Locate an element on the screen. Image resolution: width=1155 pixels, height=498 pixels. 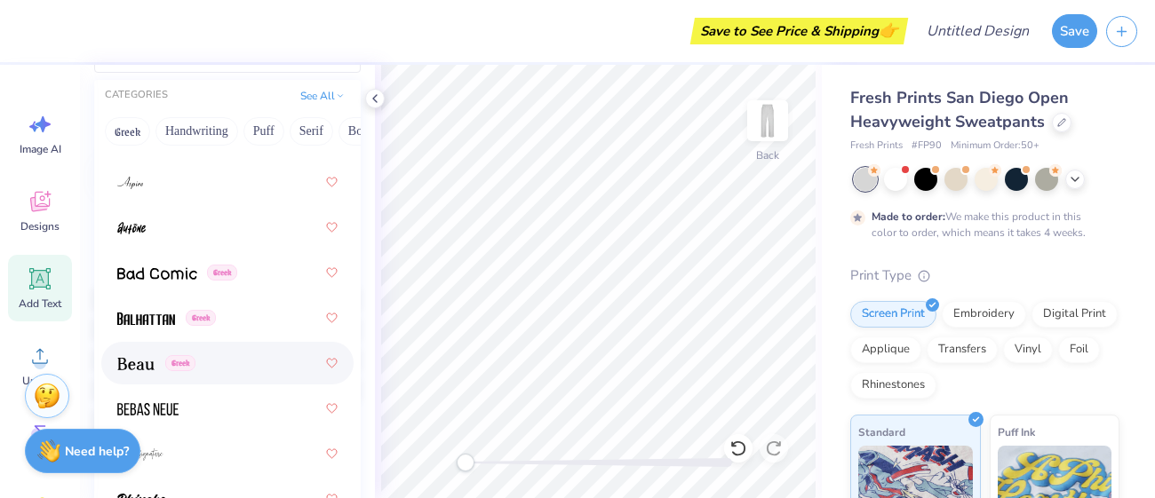
button: Serif is located at coordinates (311, 131).